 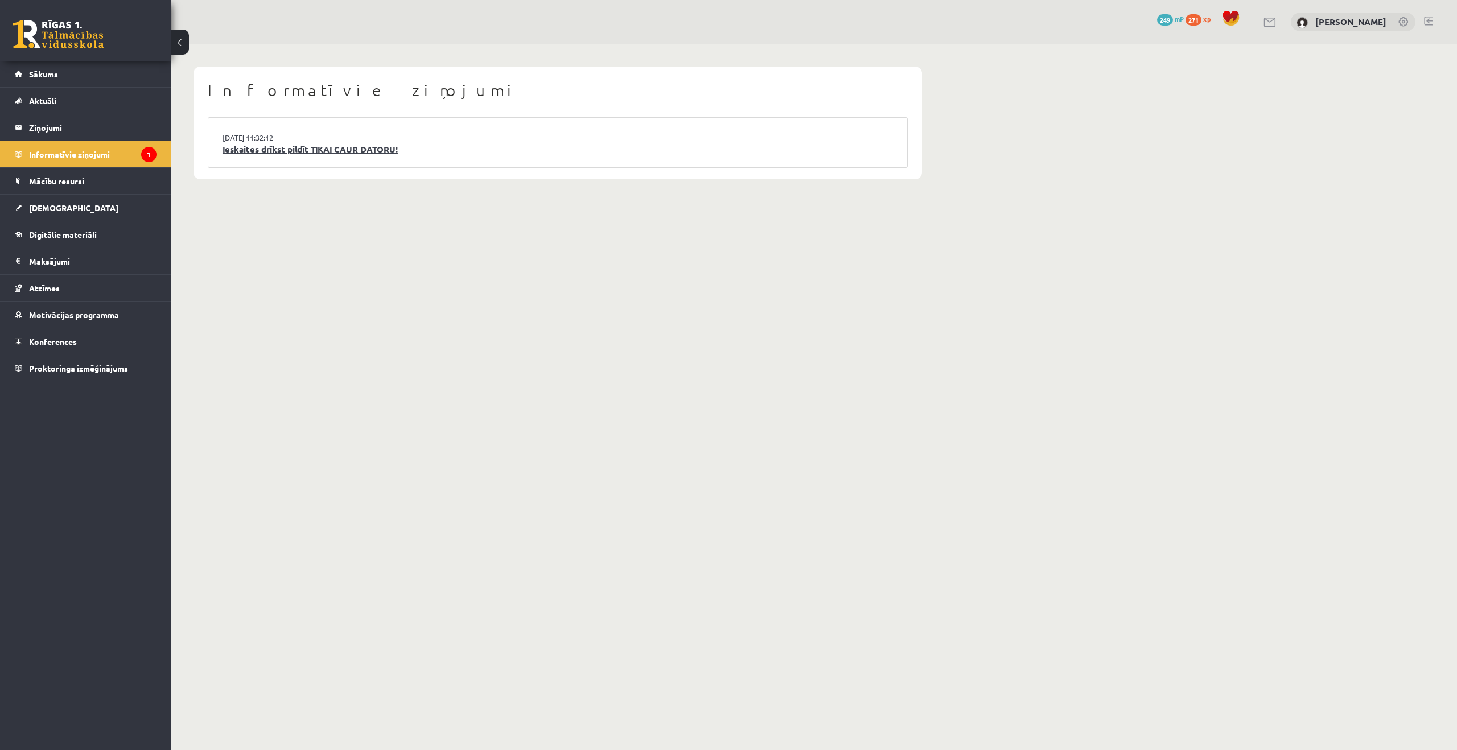 What do you see at coordinates (1302, 23) in the screenshot?
I see `img: Klāvs Krūziņš` at bounding box center [1302, 23].